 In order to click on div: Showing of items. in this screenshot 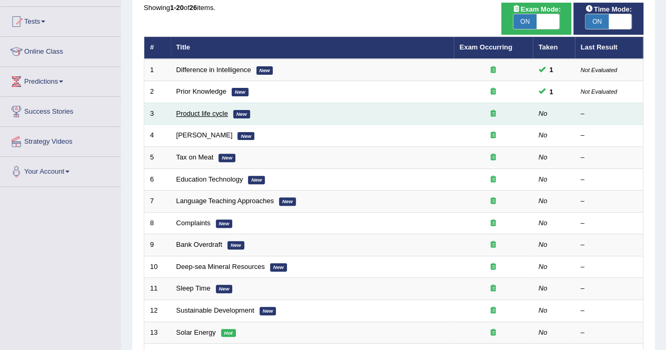, I will do `click(393, 7)`.